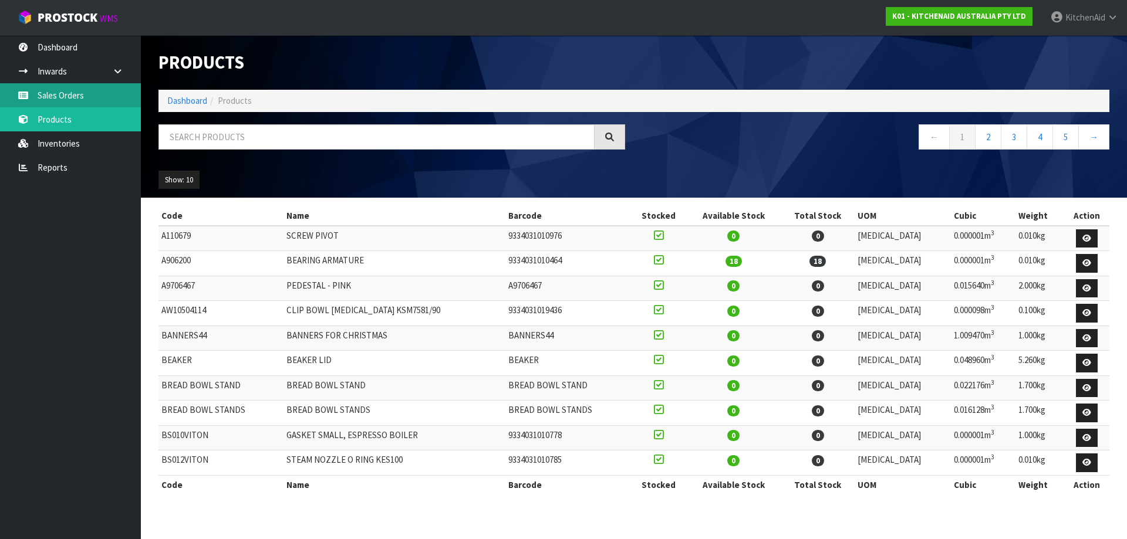  What do you see at coordinates (903, 216) in the screenshot?
I see `th: UOM` at bounding box center [903, 216].